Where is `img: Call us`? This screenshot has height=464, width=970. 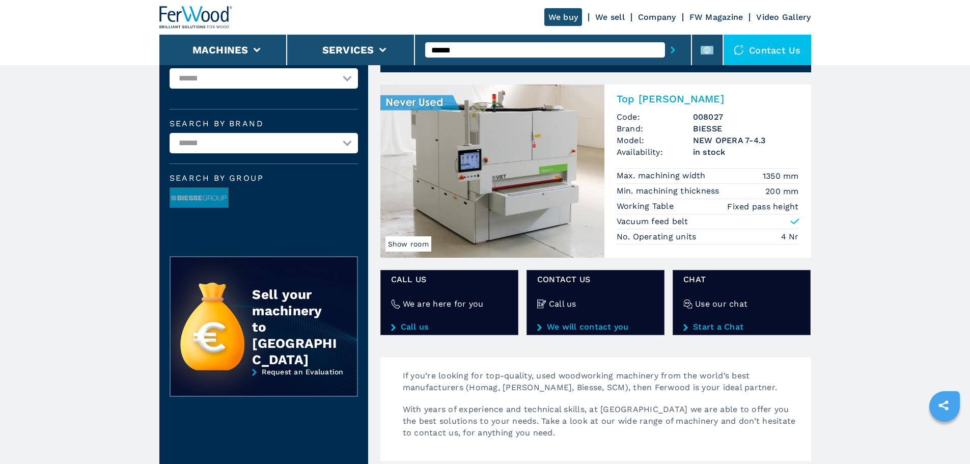 img: Call us is located at coordinates (542, 304).